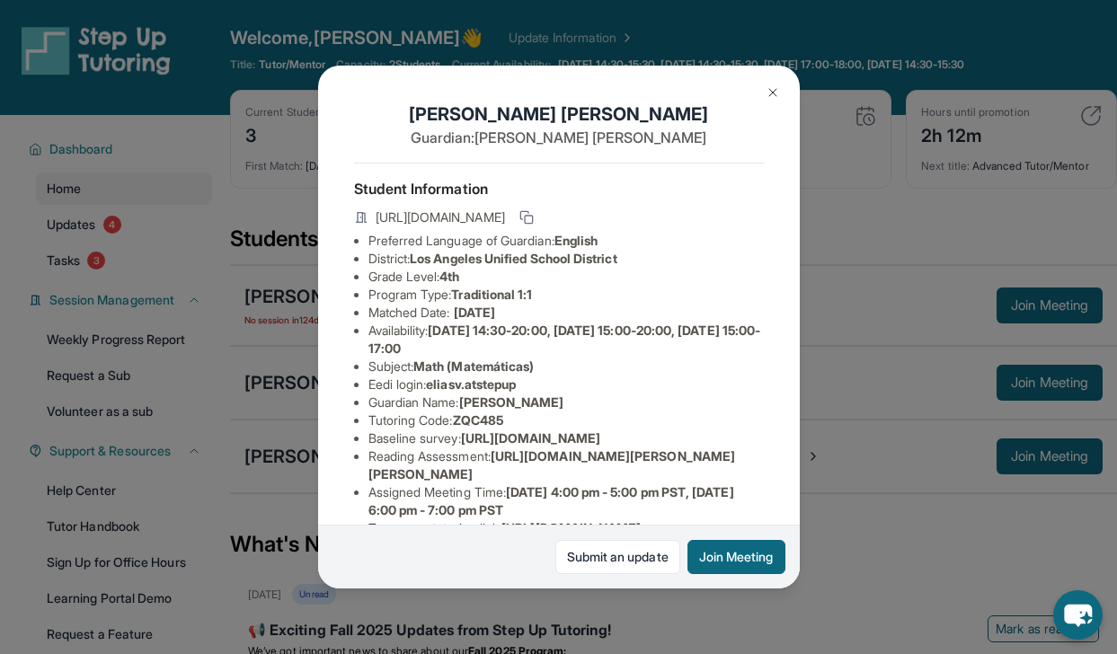 The image size is (1117, 654). Describe the element at coordinates (473, 366) in the screenshot. I see `span: Math (Matemáticas)` at that location.